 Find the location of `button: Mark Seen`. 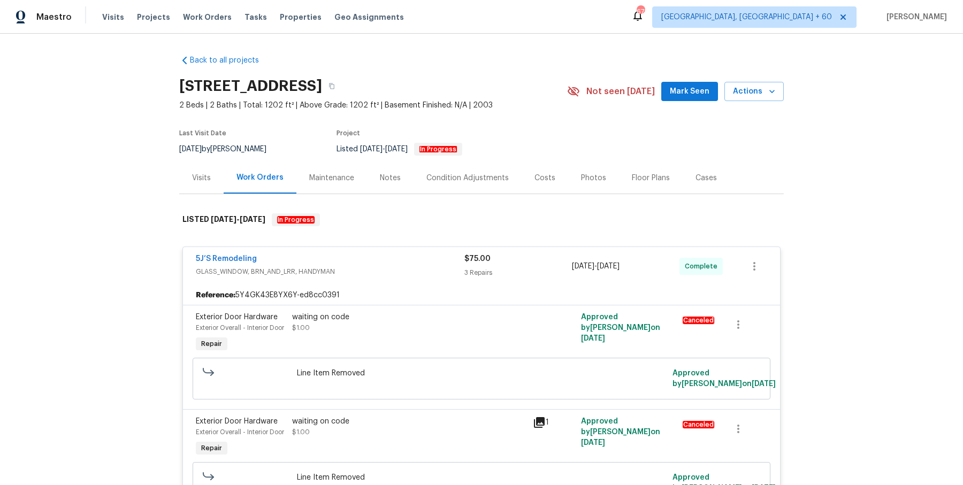

button: Mark Seen is located at coordinates (689, 91).